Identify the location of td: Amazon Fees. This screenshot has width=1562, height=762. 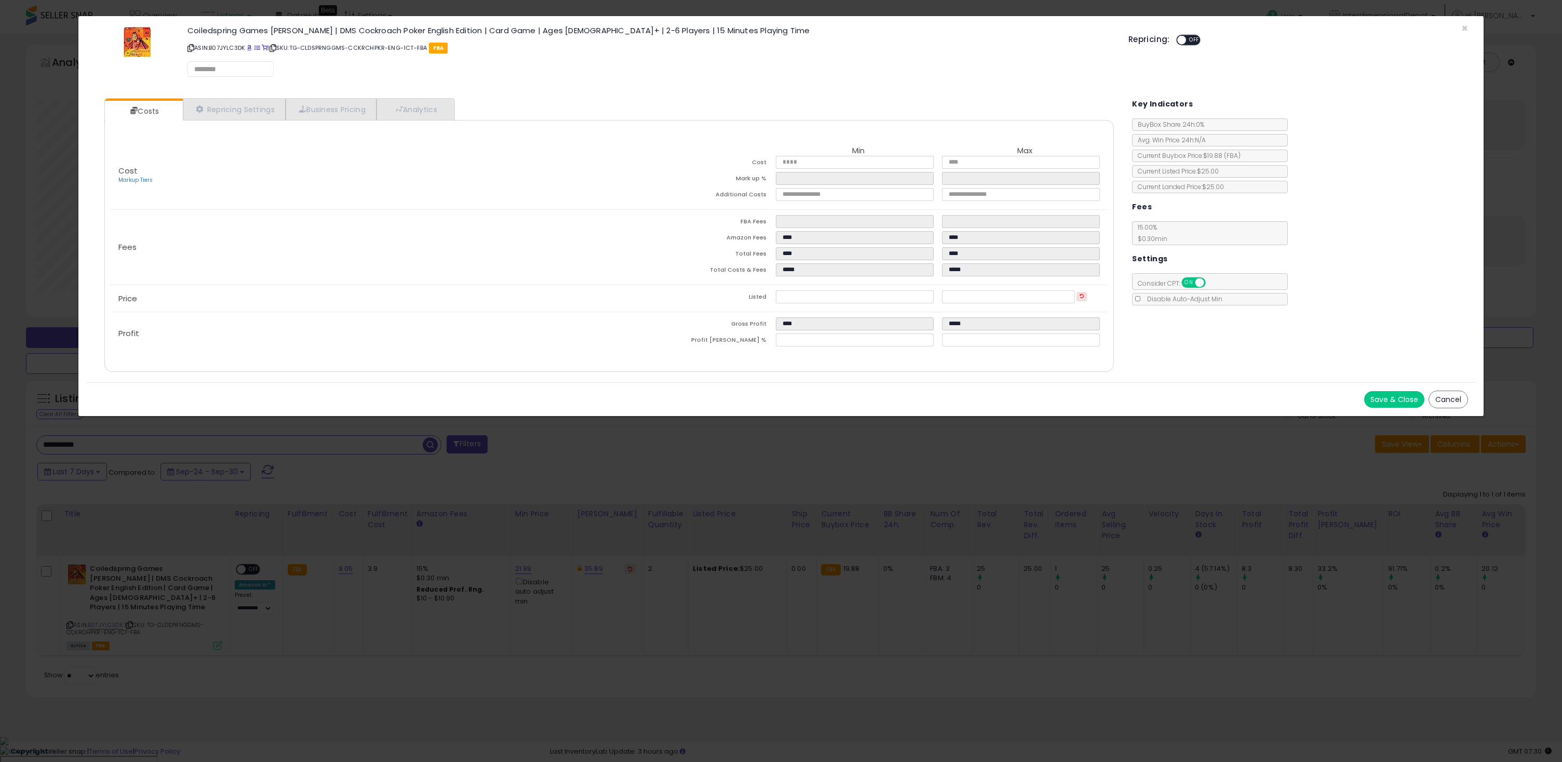
(692, 239).